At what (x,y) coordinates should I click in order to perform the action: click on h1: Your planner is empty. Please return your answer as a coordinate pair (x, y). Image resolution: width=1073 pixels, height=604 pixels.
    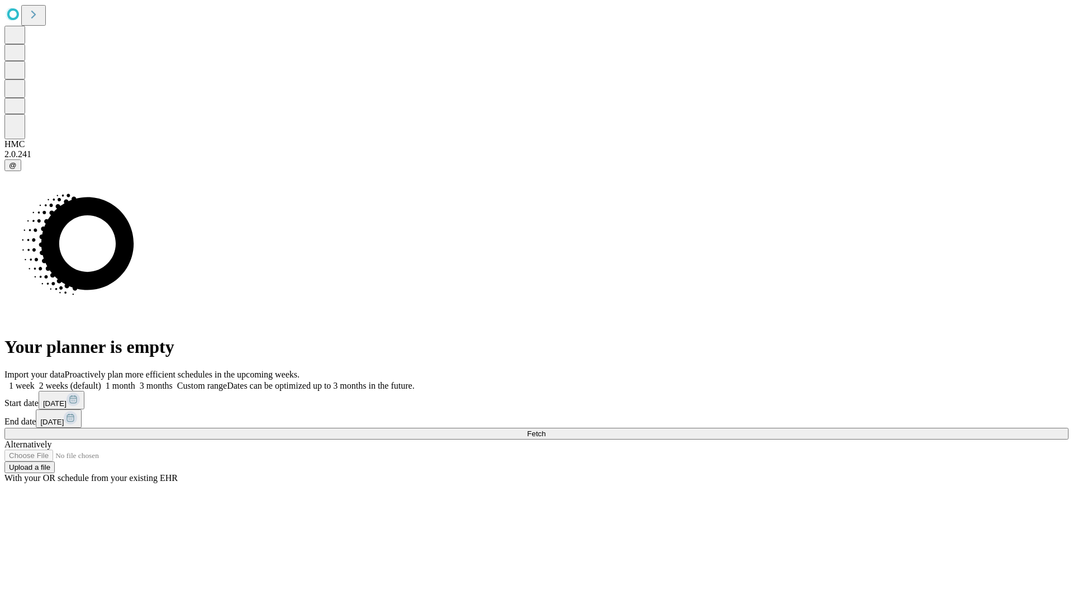
    Looking at the image, I should click on (536, 346).